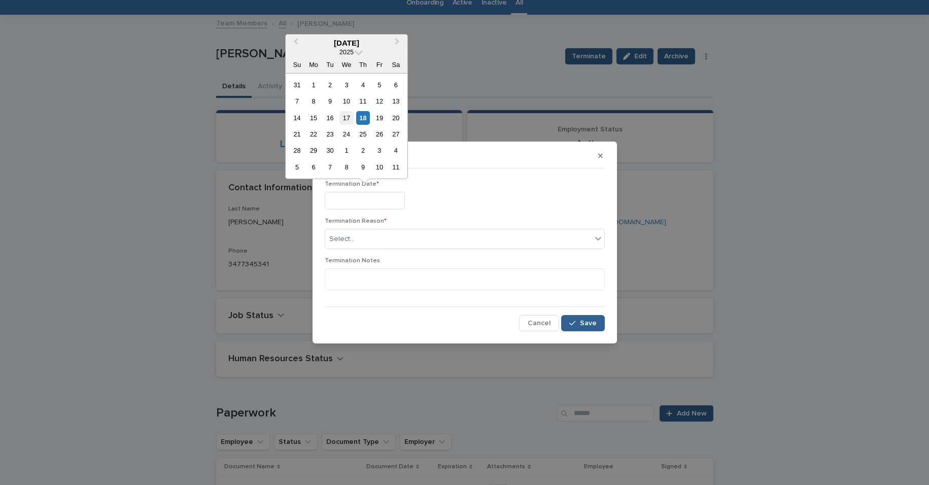  I want to click on div: Select..., so click(342, 239).